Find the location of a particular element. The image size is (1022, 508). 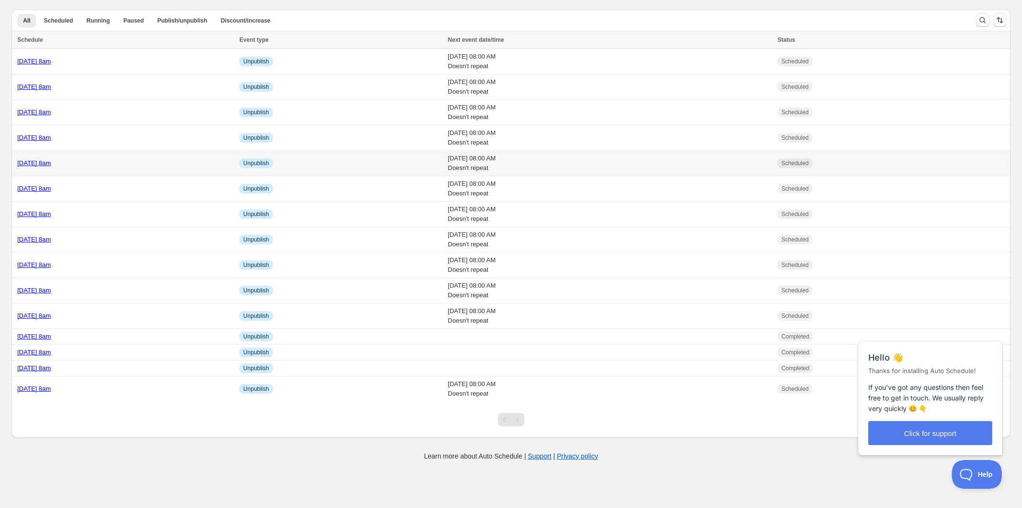

nav: Pagination is located at coordinates (511, 420).